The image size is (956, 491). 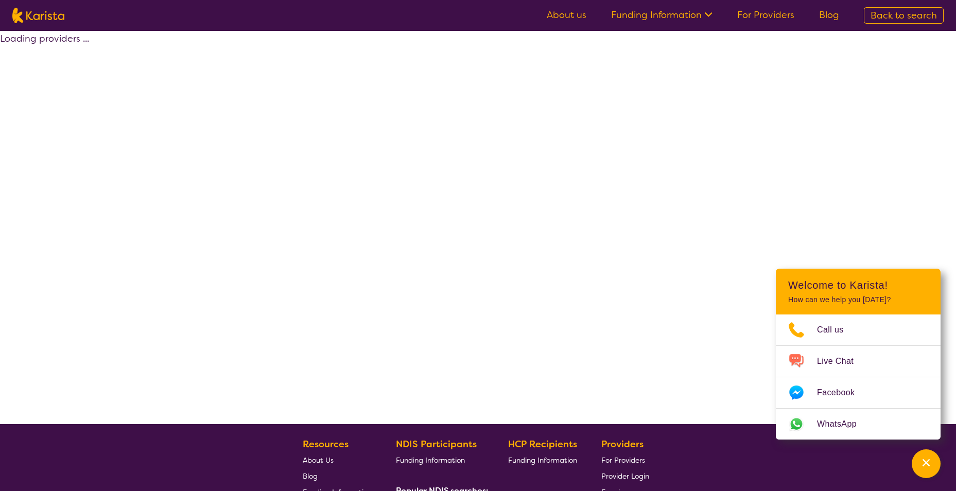 I want to click on div: Channel Menu, so click(x=858, y=354).